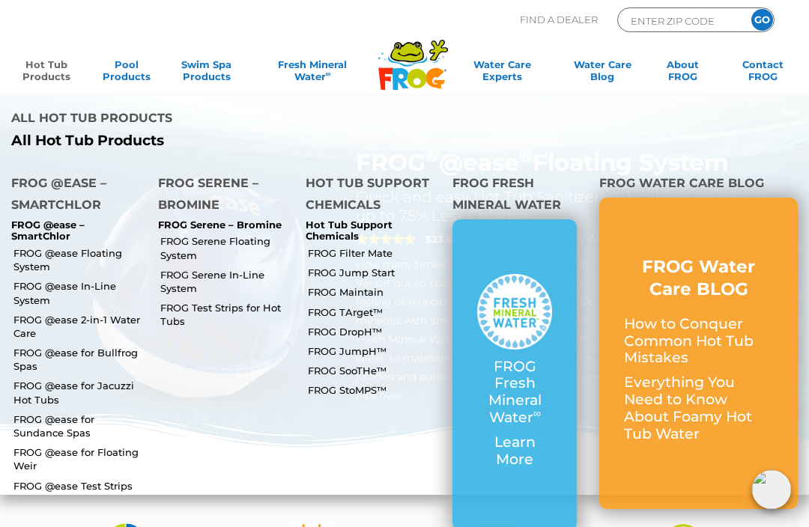 The height and width of the screenshot is (527, 809). Describe the element at coordinates (771, 490) in the screenshot. I see `img: openIcon` at that location.